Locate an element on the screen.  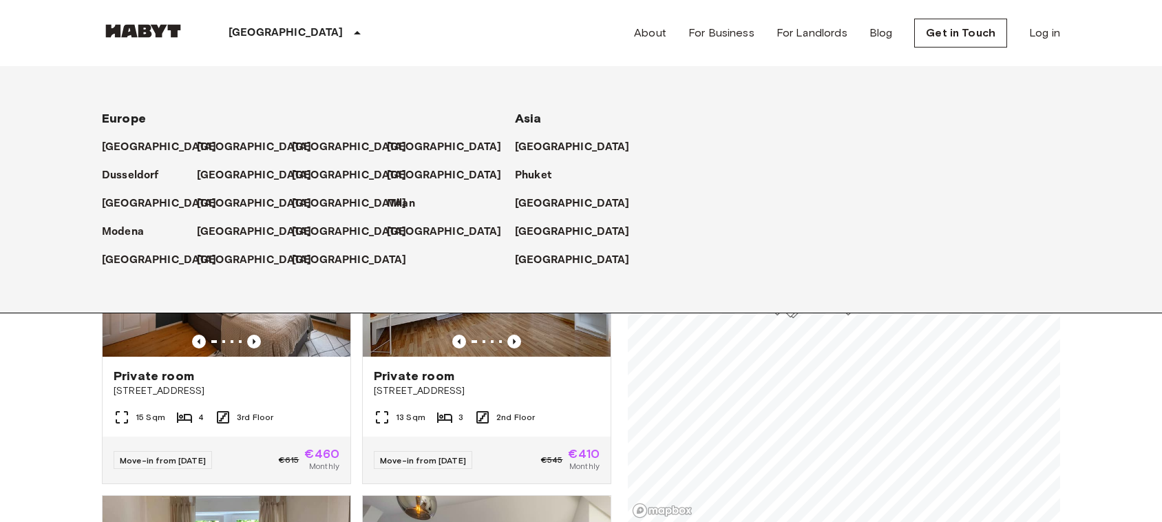
span: 4 is located at coordinates (201, 417).